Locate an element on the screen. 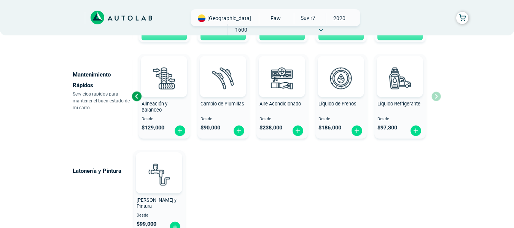 The width and height of the screenshot is (514, 228). button: Alineación y Balanceo Desde $129,000 is located at coordinates (164, 96).